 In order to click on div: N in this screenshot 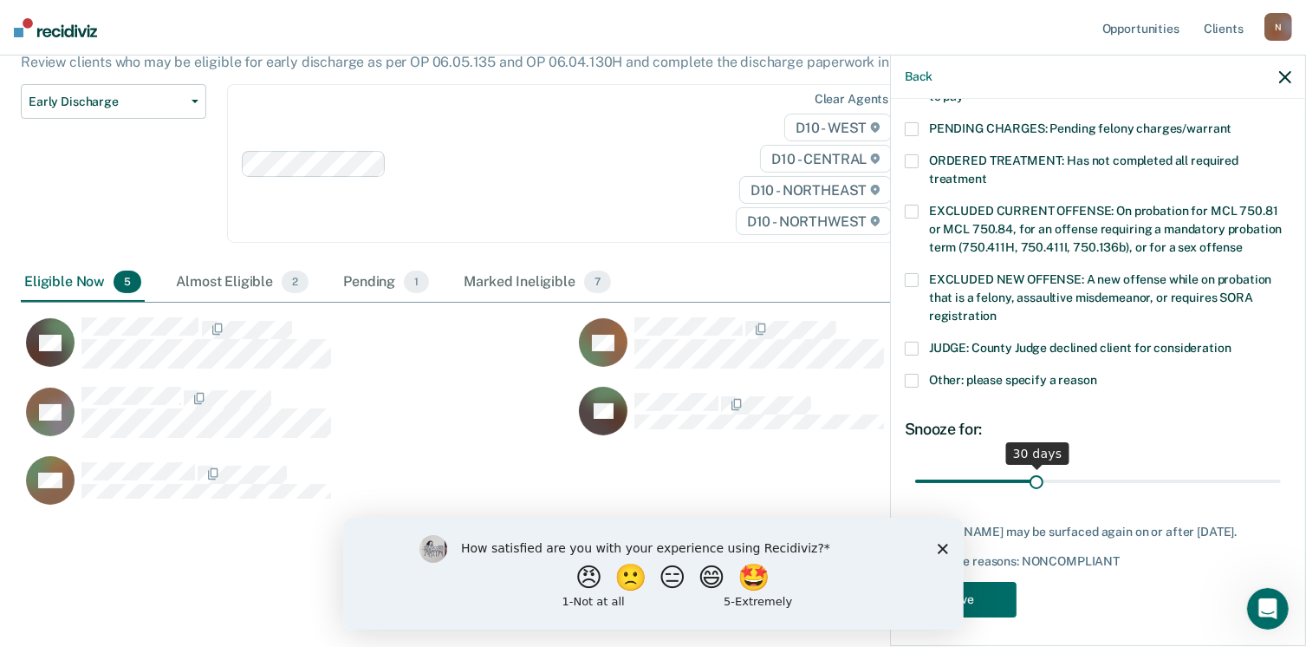, I will do `click(1279, 27)`.